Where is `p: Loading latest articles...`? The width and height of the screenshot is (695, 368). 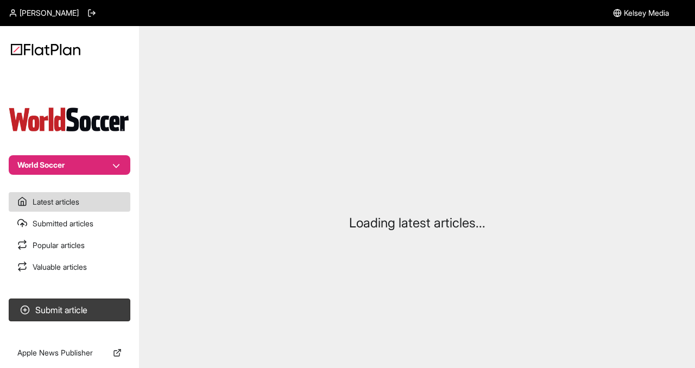
p: Loading latest articles... is located at coordinates (417, 223).